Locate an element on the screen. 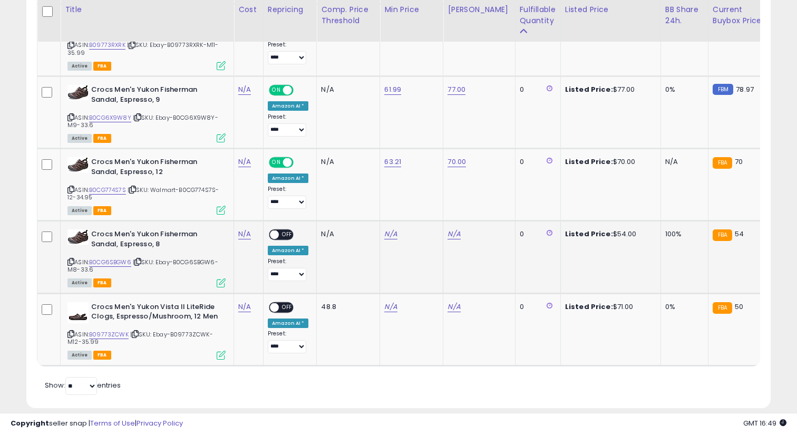  span: 70 is located at coordinates (739, 161).